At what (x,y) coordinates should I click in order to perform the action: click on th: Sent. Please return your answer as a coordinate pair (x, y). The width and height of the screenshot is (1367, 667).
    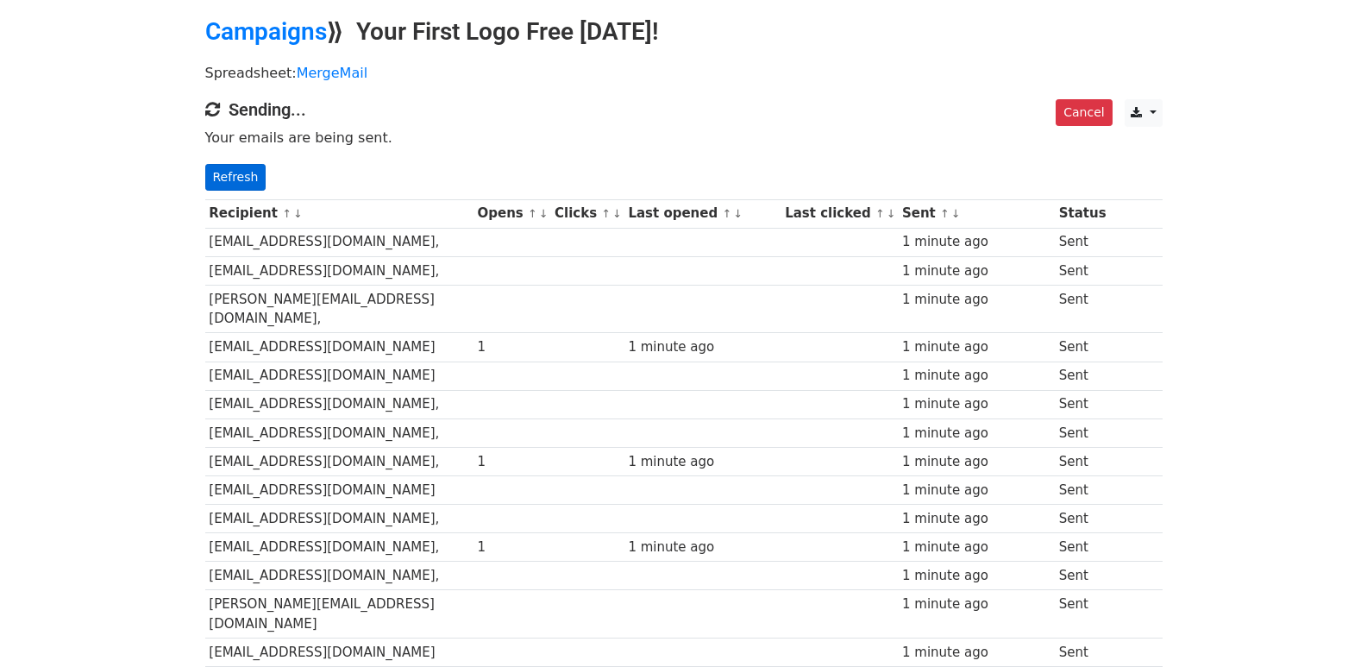
    Looking at the image, I should click on (976, 213).